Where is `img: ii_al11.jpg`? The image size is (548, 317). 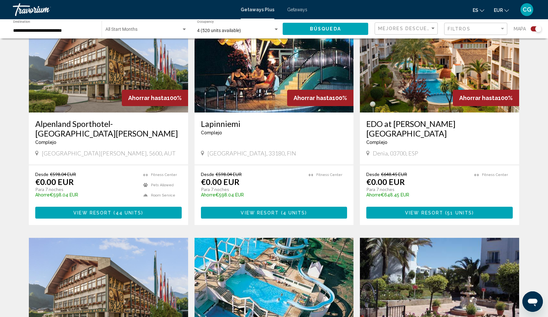
img: ii_al11.jpg is located at coordinates (108, 61).